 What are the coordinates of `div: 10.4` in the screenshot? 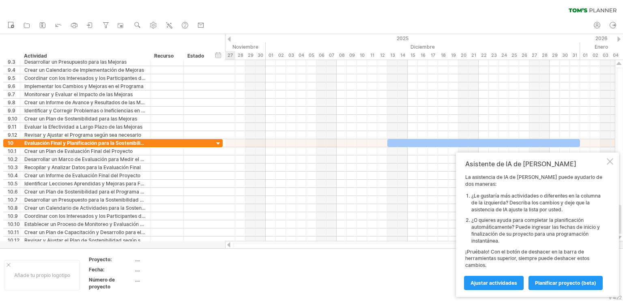 It's located at (14, 175).